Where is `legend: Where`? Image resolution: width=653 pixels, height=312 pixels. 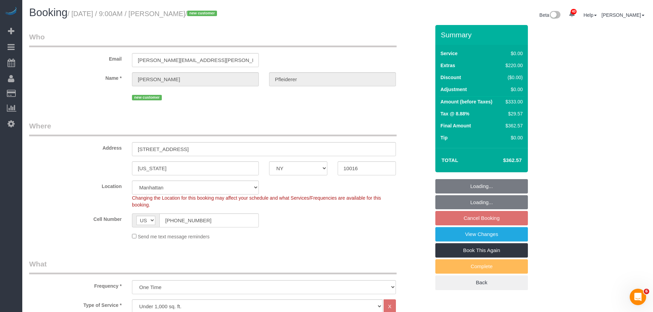 legend: Where is located at coordinates (213, 129).